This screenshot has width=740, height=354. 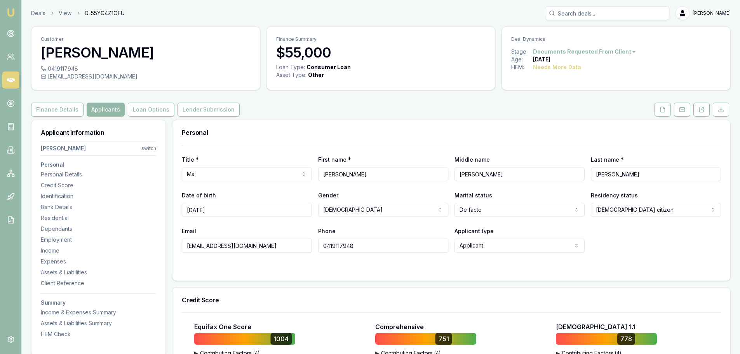 What do you see at coordinates (208, 109) in the screenshot?
I see `button: Lender Submission` at bounding box center [208, 109].